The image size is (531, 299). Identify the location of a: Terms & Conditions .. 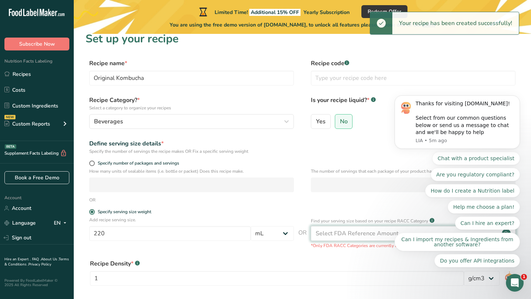
(36, 262).